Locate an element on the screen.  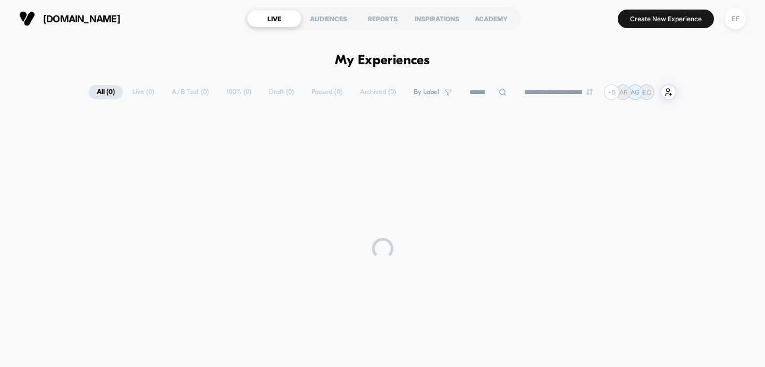
div: LIVE is located at coordinates (274, 19).